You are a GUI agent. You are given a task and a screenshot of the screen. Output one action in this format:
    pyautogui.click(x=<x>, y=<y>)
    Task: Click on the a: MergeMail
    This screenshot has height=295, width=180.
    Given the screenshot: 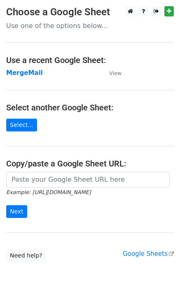 What is the action you would take?
    pyautogui.click(x=24, y=73)
    